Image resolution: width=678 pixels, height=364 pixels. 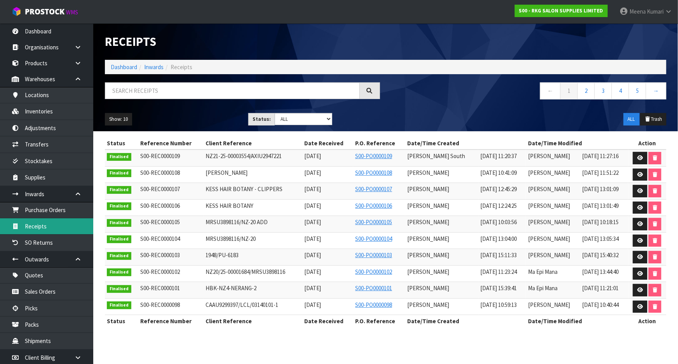 What do you see at coordinates (119, 119) in the screenshot?
I see `button: Show: 10` at bounding box center [119, 119].